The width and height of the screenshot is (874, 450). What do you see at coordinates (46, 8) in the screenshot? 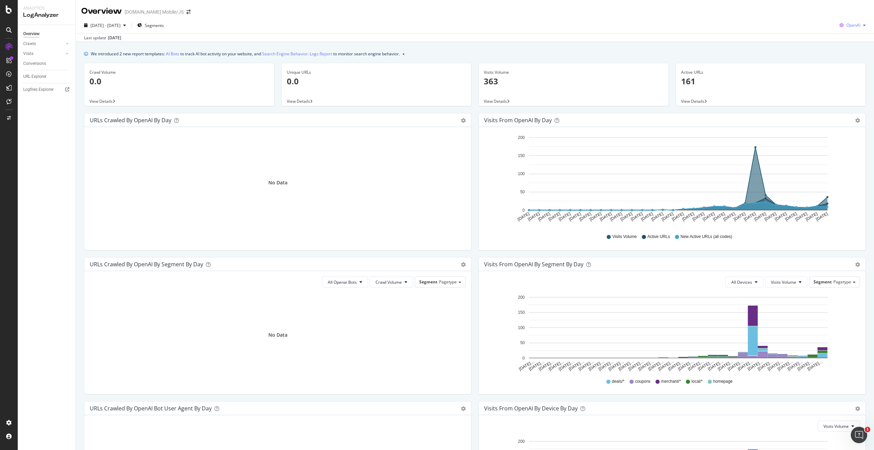
I see `div: Analytics` at bounding box center [46, 8].